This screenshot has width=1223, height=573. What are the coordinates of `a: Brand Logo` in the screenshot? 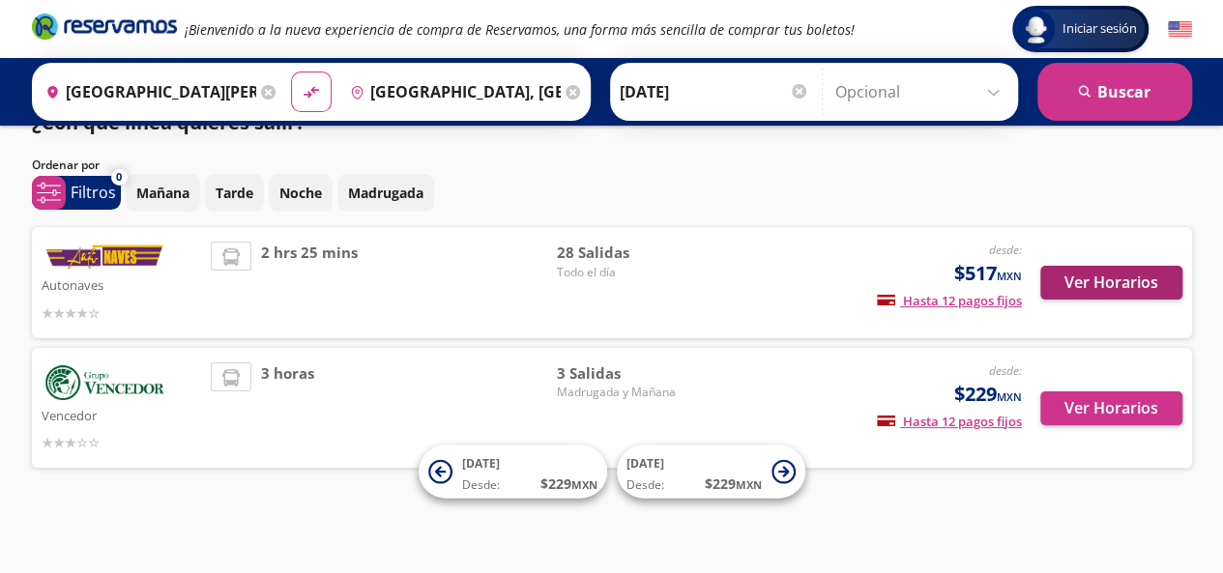 It's located at (104, 29).